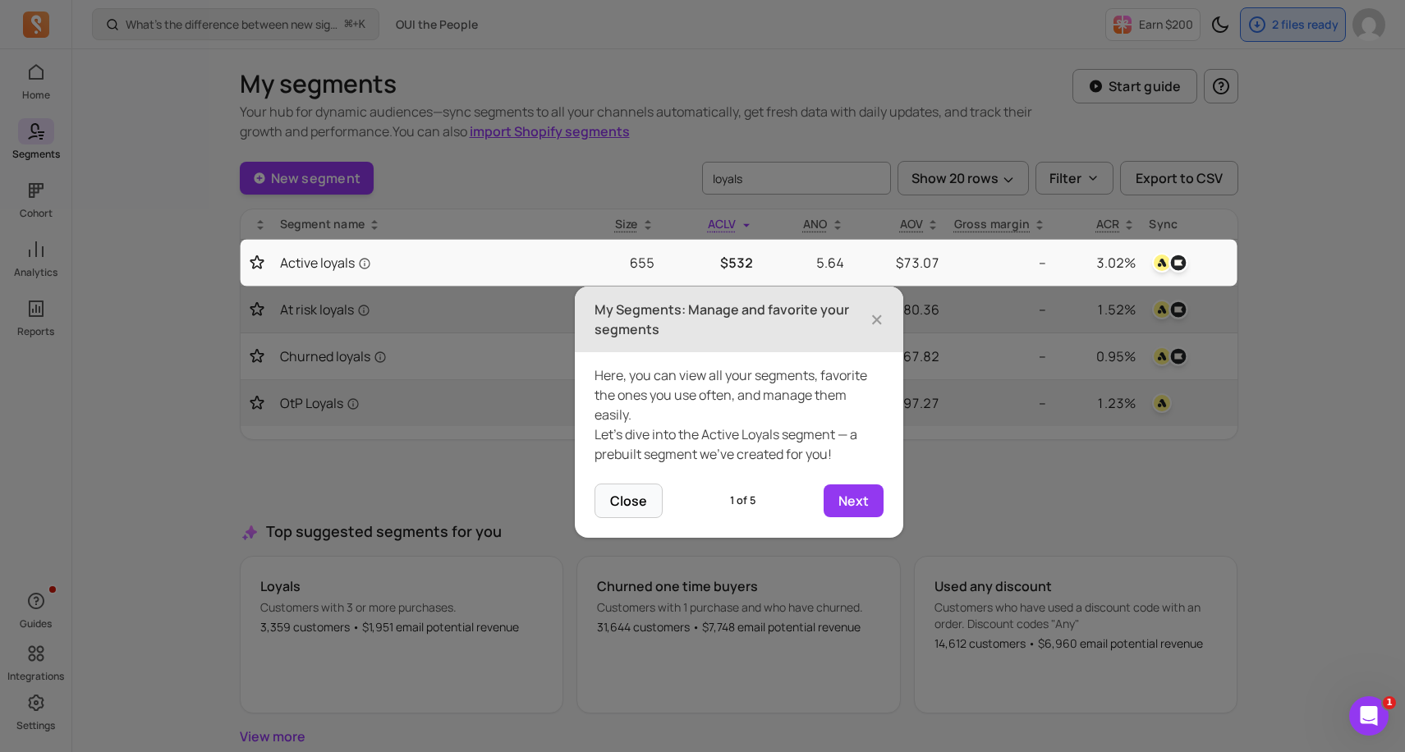 This screenshot has height=752, width=1405. Describe the element at coordinates (877, 319) in the screenshot. I see `button: Close Tour` at that location.